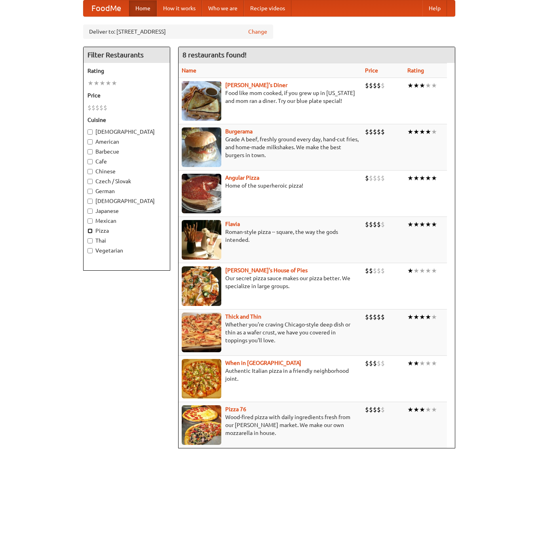 The height and width of the screenshot is (560, 538). I want to click on label: Thai, so click(127, 241).